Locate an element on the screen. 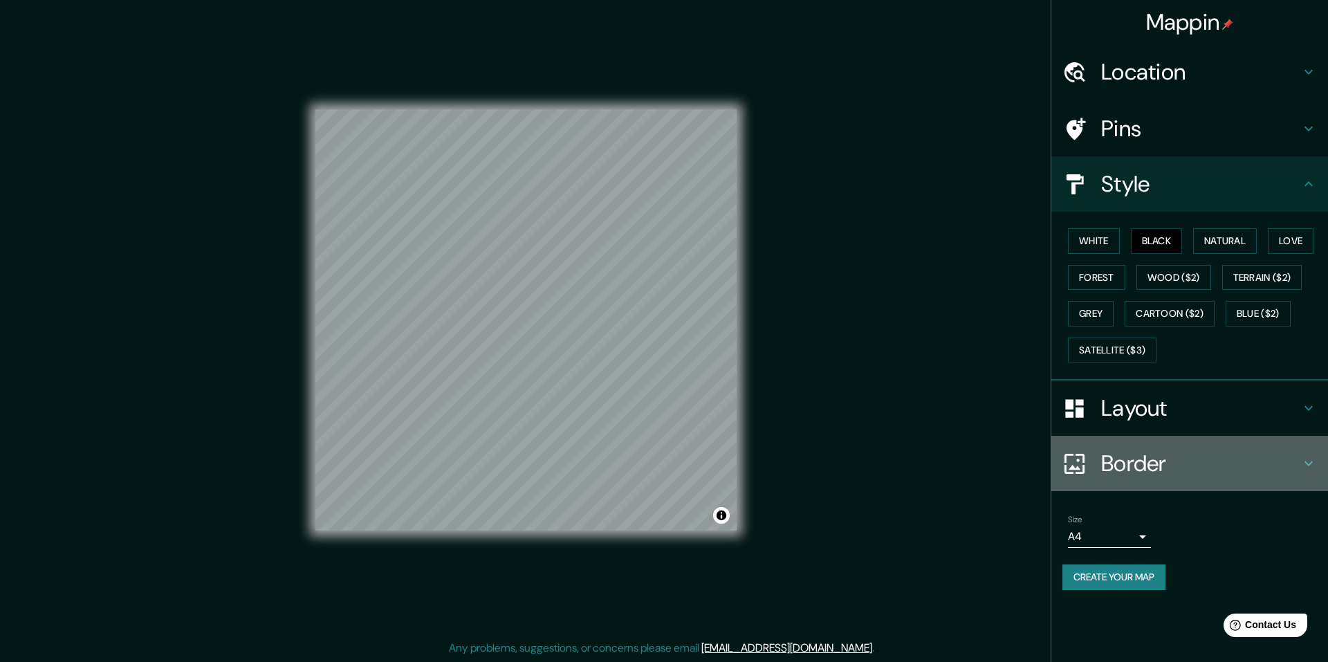 This screenshot has height=662, width=1328. img: pin-icon.png is located at coordinates (1227, 24).